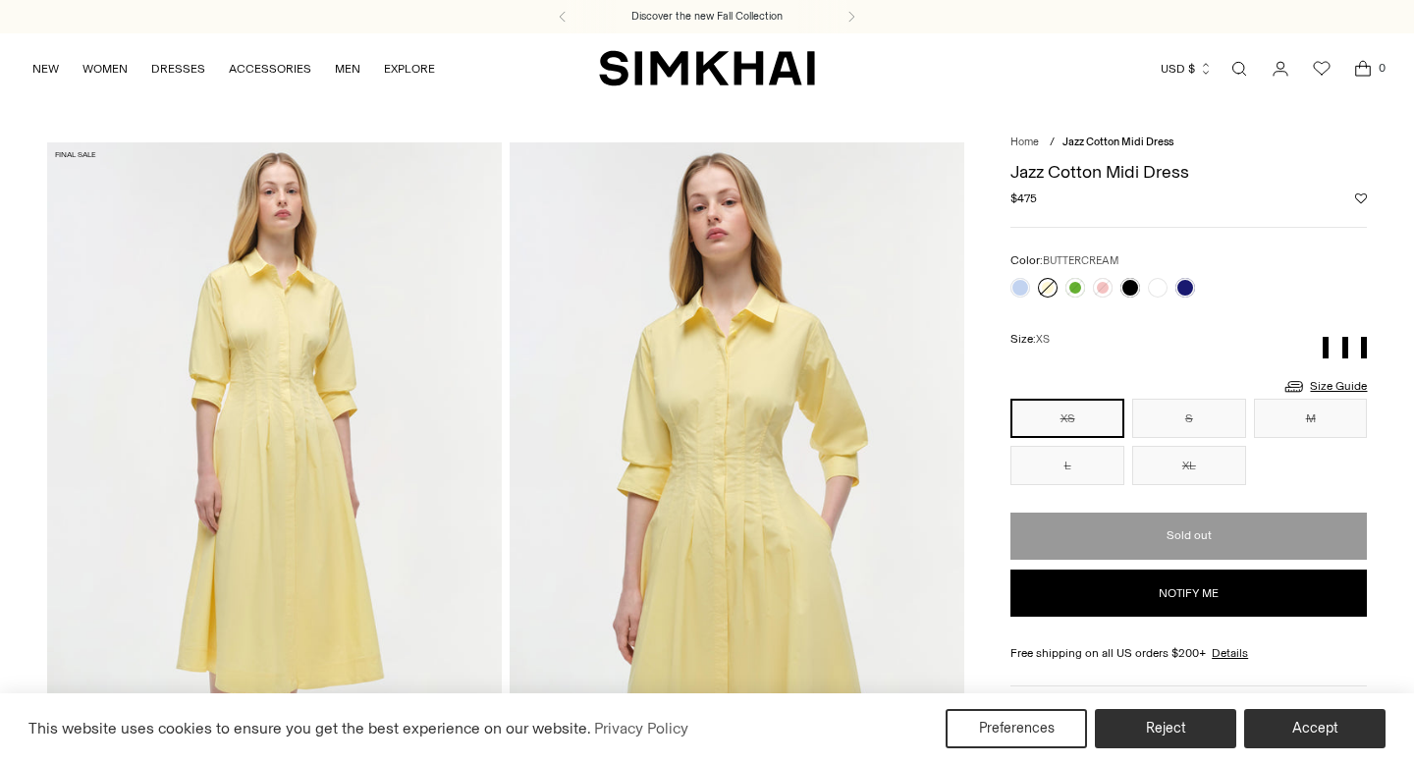  Describe the element at coordinates (1325, 386) in the screenshot. I see `a: Size Guide` at that location.